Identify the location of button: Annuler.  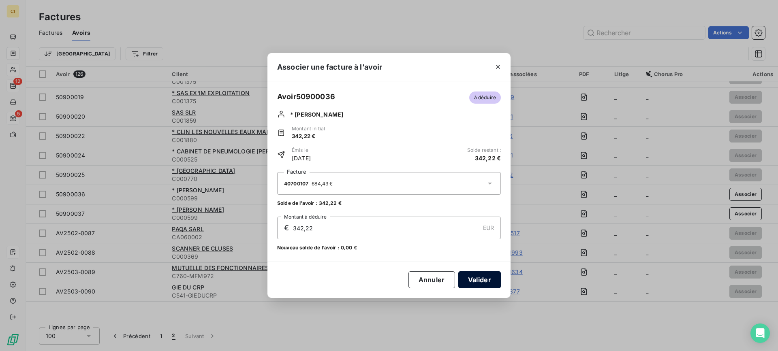
(432, 280).